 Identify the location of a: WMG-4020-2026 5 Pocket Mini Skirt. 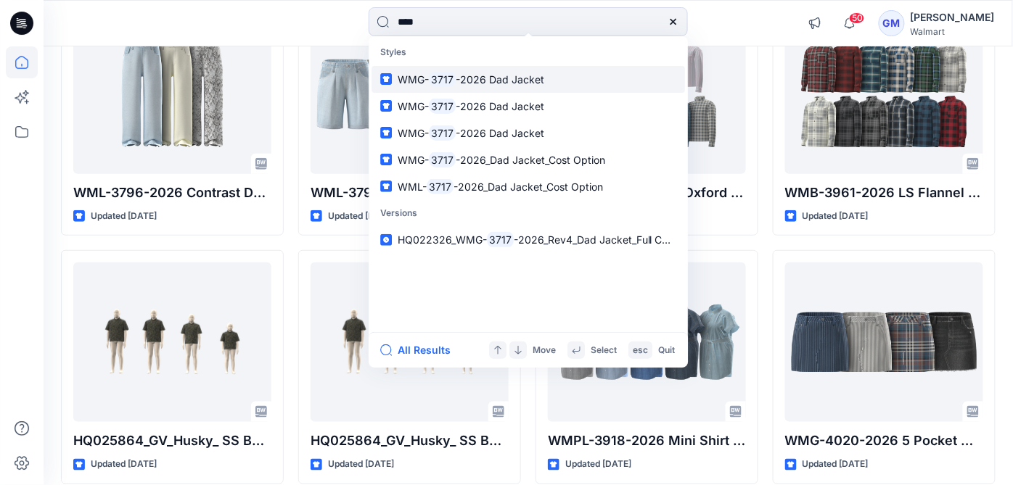
(884, 342).